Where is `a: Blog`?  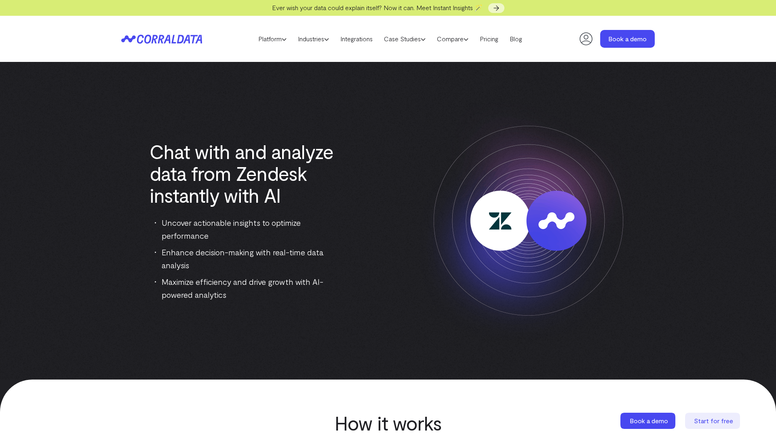
a: Blog is located at coordinates (516, 39).